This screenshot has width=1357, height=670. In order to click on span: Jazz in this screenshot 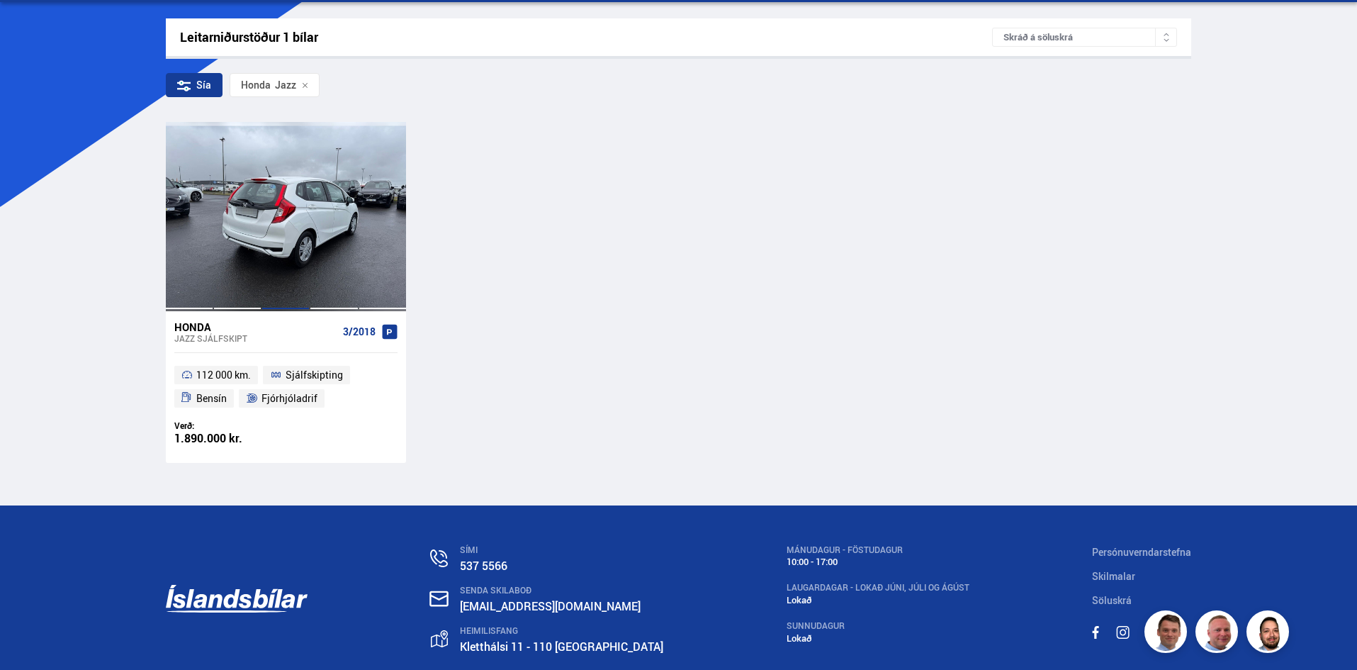, I will do `click(269, 85)`.